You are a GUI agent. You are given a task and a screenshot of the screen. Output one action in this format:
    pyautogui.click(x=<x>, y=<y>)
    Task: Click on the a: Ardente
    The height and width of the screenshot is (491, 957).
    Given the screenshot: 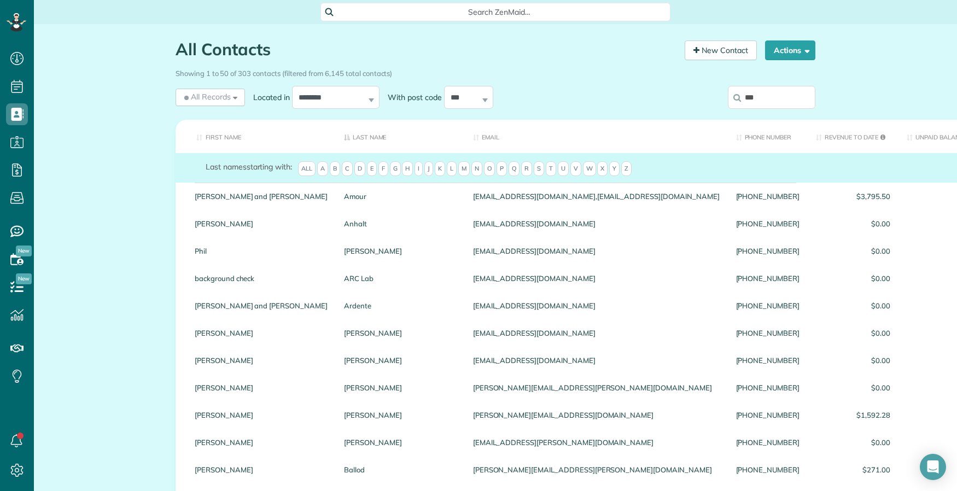 What is the action you would take?
    pyautogui.click(x=400, y=306)
    